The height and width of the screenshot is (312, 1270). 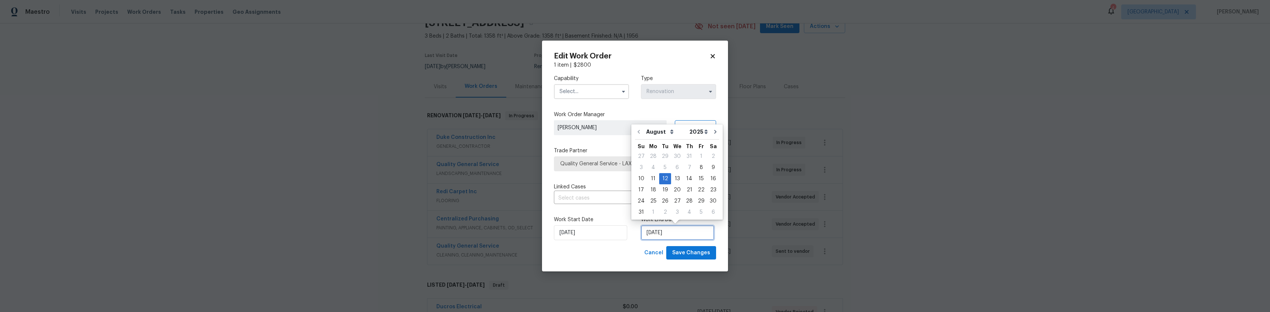 What do you see at coordinates (677, 146) in the screenshot?
I see `abbr: Wednesday` at bounding box center [677, 146].